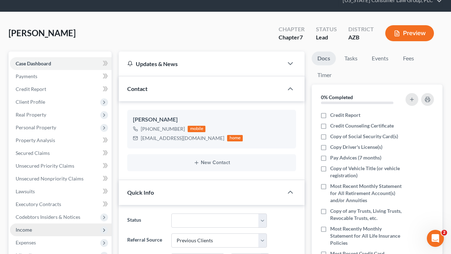 Image resolution: width=451 pixels, height=254 pixels. Describe the element at coordinates (45, 166) in the screenshot. I see `span: Unsecured Priority Claims` at that location.